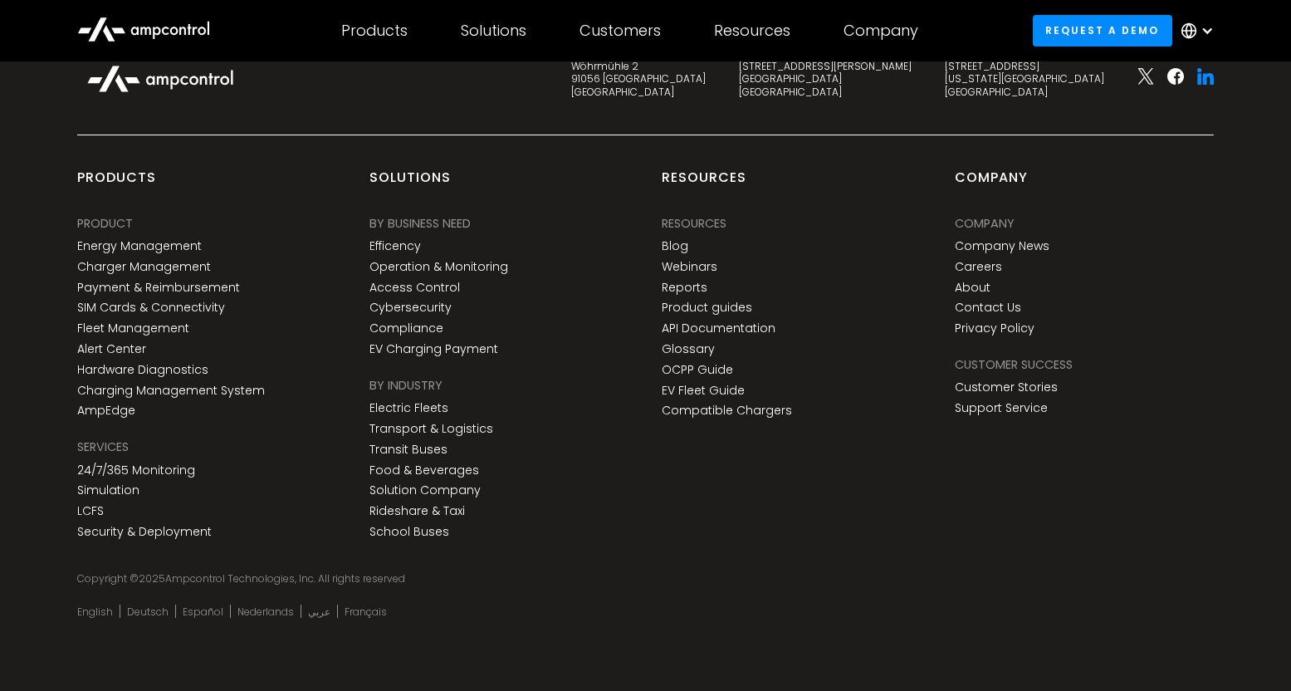  I want to click on a: Compatible Chargers, so click(727, 410).